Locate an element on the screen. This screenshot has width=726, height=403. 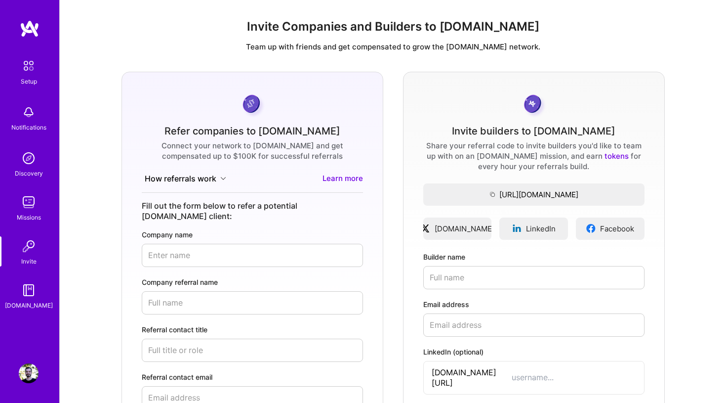
img: teamwork is located at coordinates (29, 202).